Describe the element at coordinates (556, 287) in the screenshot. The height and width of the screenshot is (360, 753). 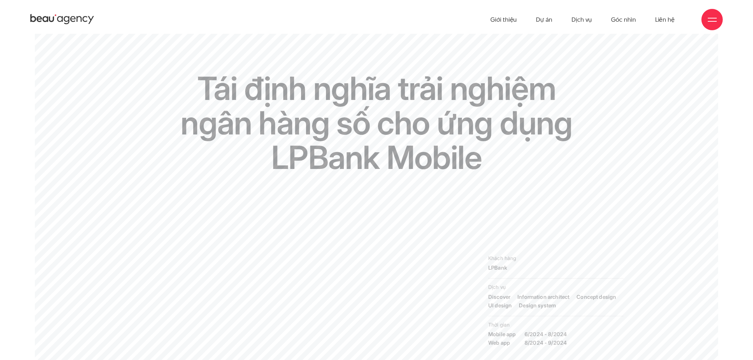
I see `span: Dịch vụ` at that location.